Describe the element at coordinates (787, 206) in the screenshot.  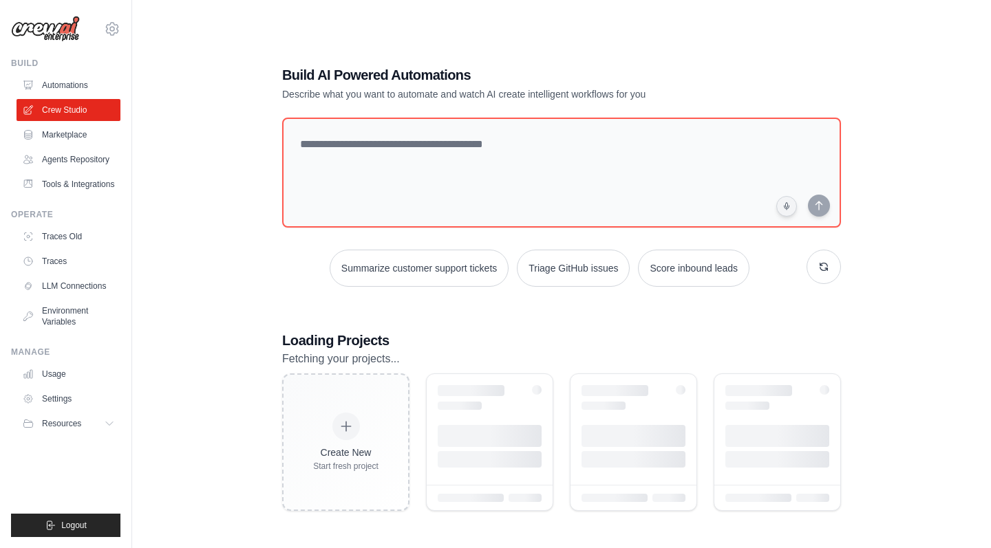
I see `button: Click to speak your automation idea` at that location.